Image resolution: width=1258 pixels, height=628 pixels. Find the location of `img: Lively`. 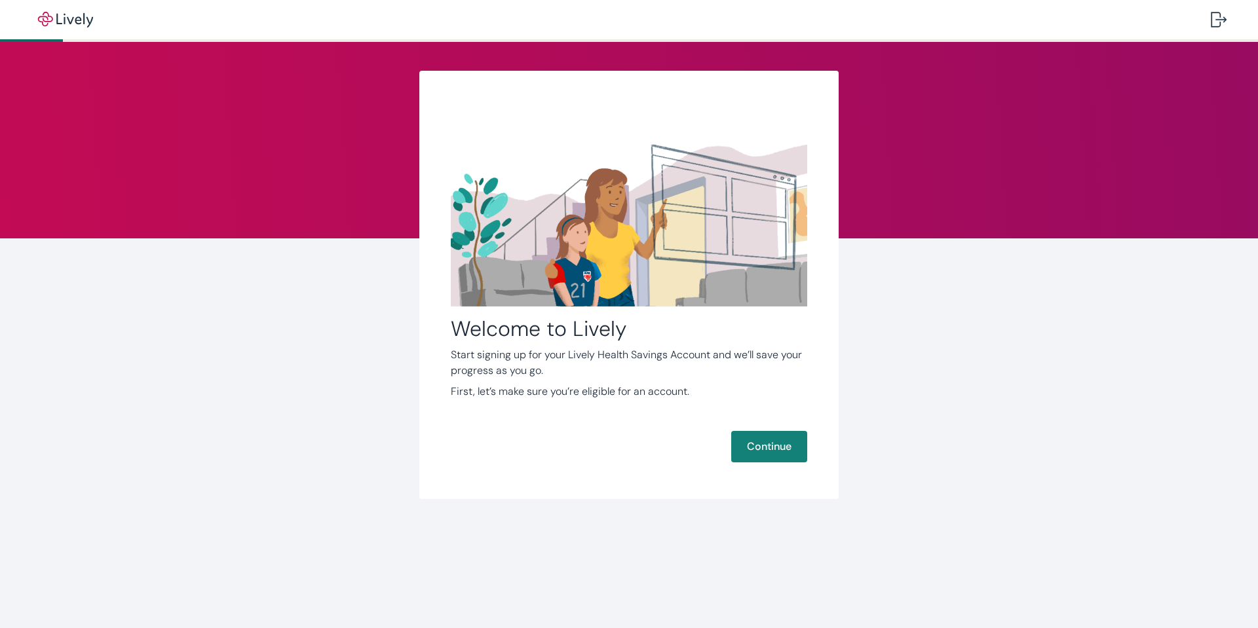

img: Lively is located at coordinates (66, 20).